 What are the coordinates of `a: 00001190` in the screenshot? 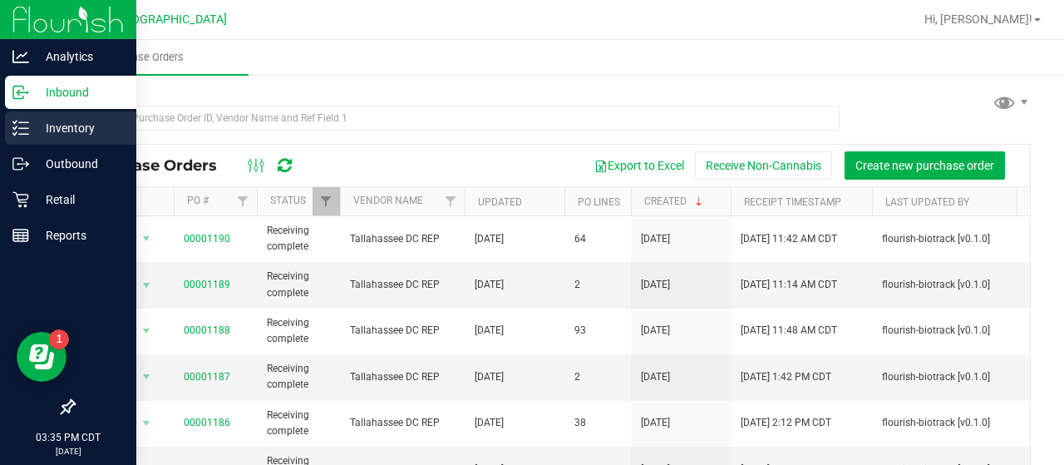 It's located at (207, 239).